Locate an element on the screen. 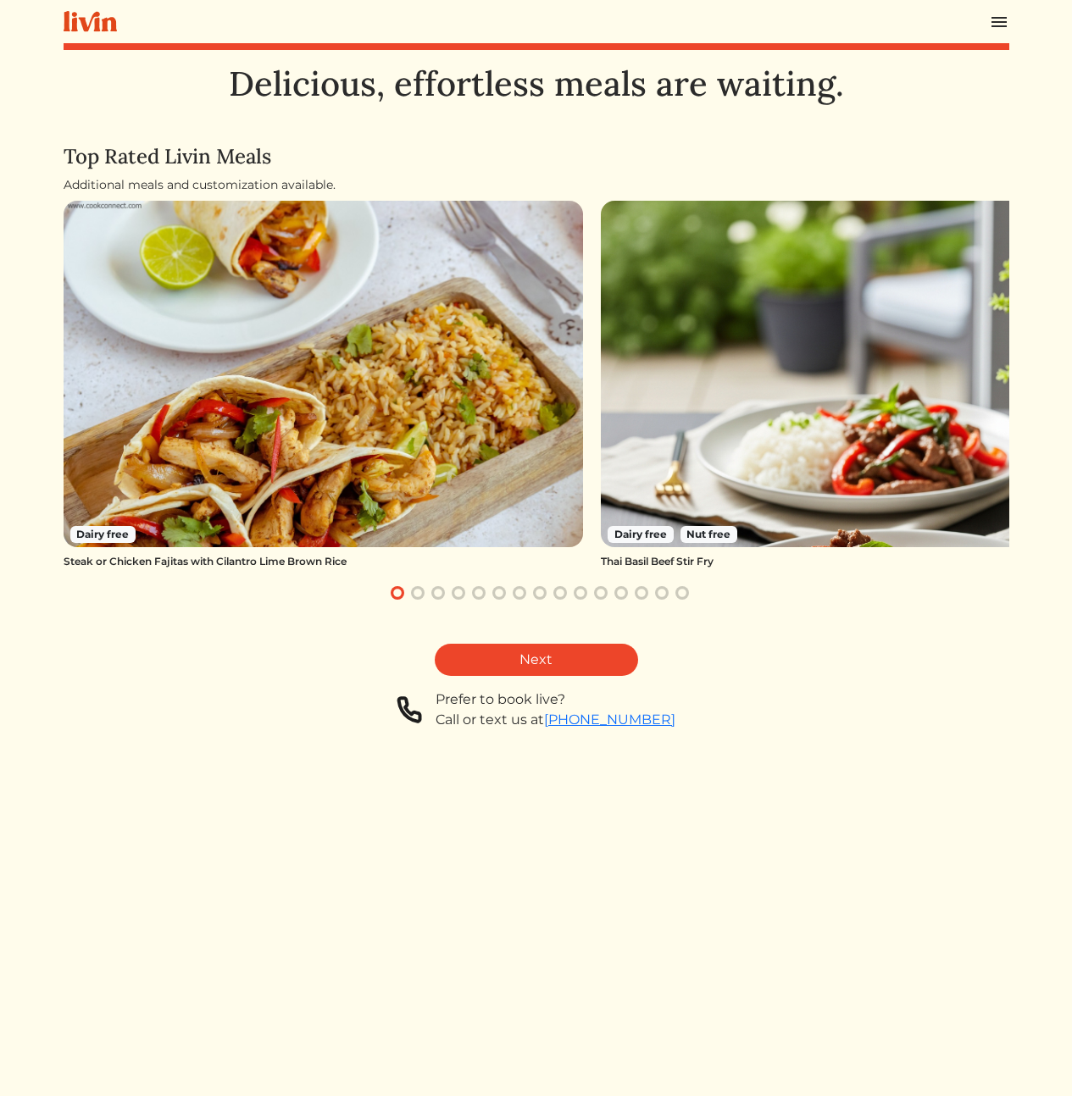 The image size is (1072, 1096). div: Call or text us at is located at coordinates (555, 720).